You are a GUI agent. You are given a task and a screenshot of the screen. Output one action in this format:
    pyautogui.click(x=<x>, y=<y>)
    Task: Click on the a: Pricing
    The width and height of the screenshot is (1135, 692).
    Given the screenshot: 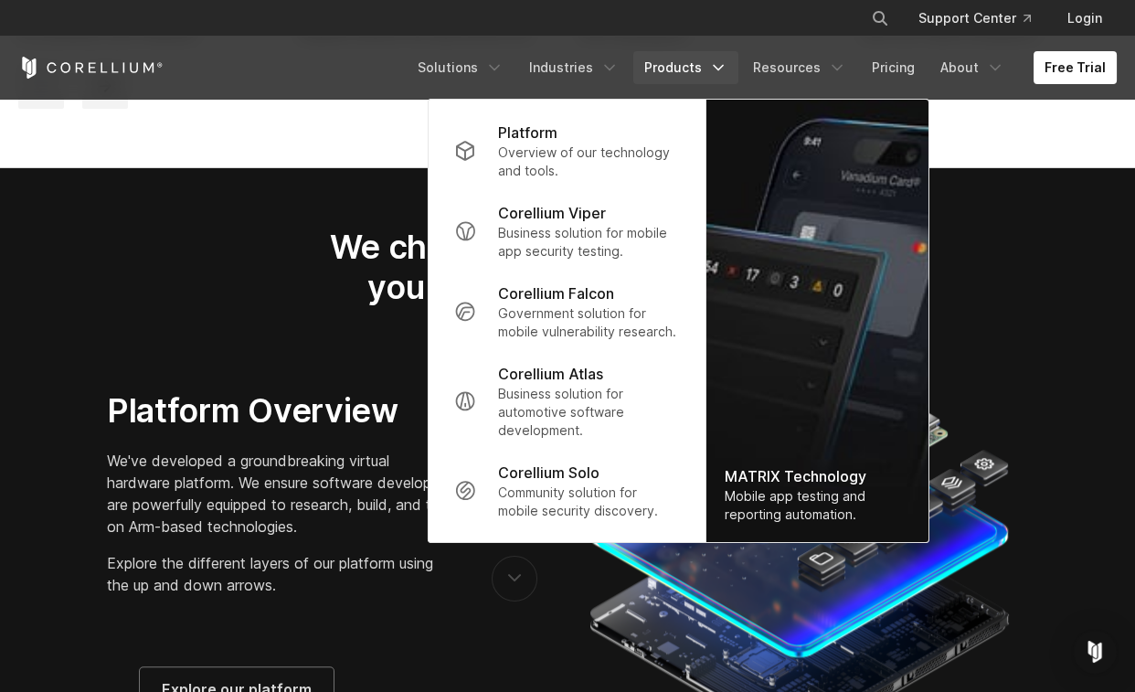 What is the action you would take?
    pyautogui.click(x=893, y=68)
    